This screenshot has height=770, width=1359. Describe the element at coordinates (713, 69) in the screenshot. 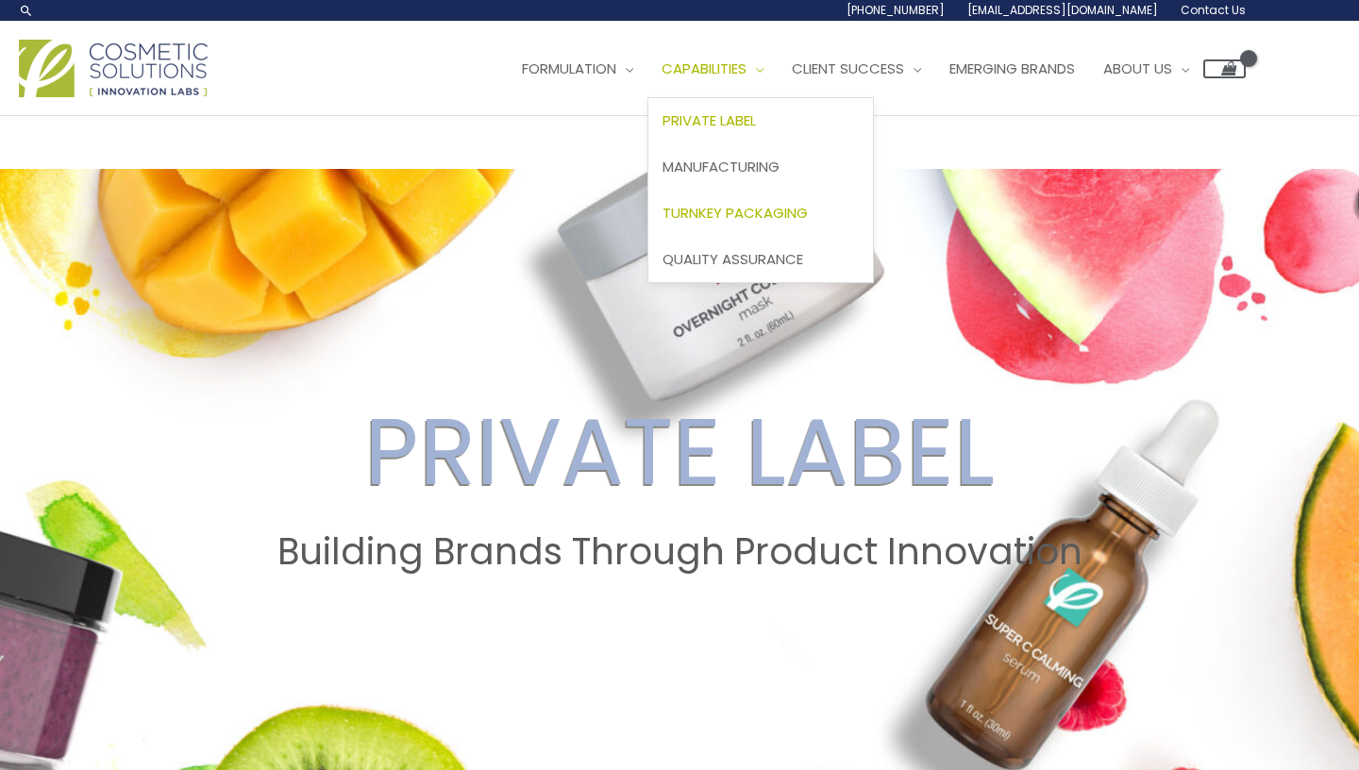

I see `a: Capabilities` at that location.